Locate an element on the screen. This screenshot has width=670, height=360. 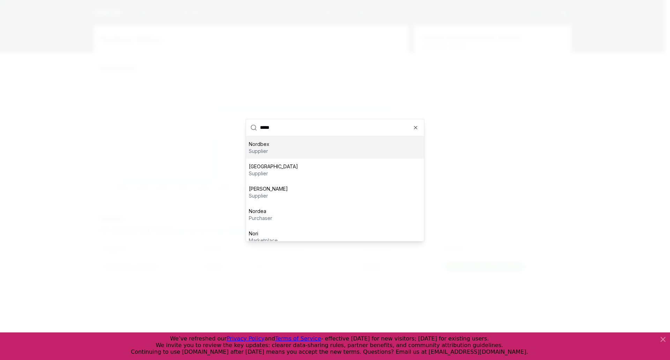
p: marketplace is located at coordinates (263, 240).